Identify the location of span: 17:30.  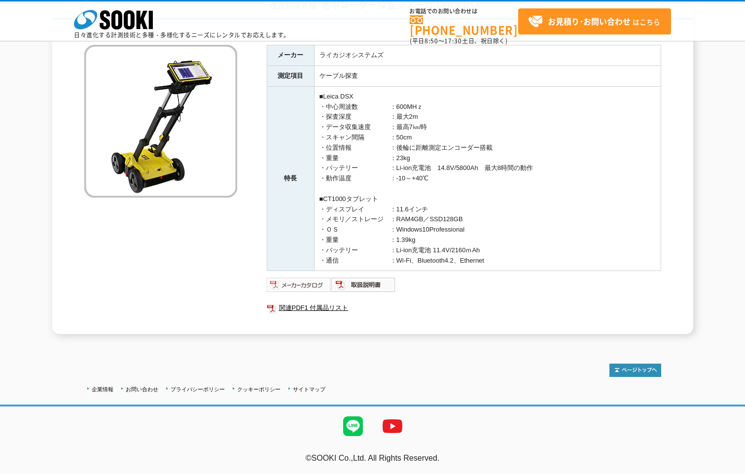
(453, 41).